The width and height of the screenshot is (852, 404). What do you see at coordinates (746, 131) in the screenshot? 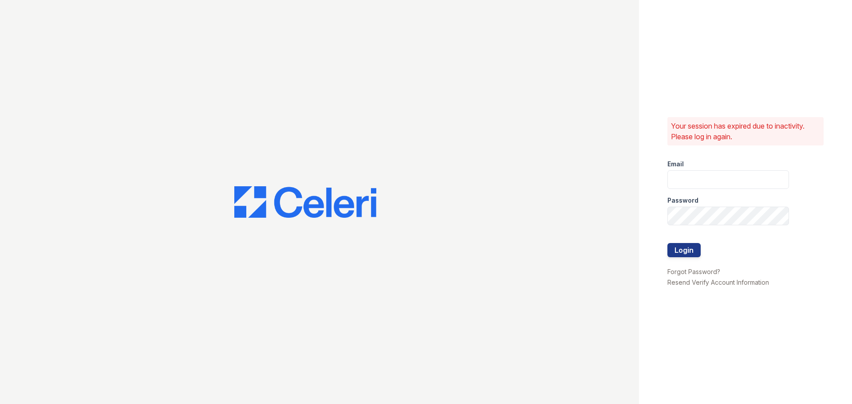
I see `p: Your session has expired due to inactivity. Please log in again.` at bounding box center [746, 131].